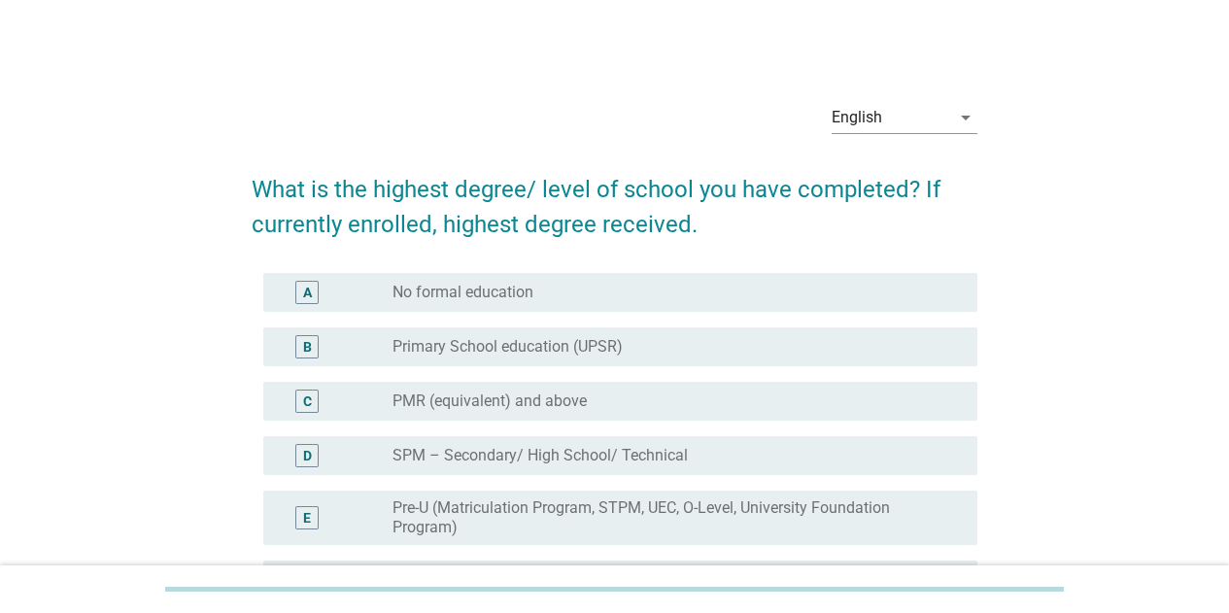  What do you see at coordinates (307, 400) in the screenshot?
I see `div: C` at bounding box center [307, 400].